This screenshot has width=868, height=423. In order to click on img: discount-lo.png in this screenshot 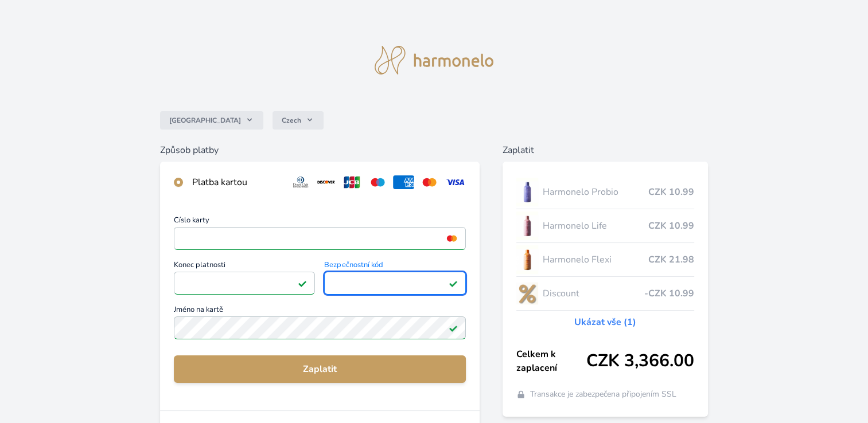, I will do `click(527, 294)`.